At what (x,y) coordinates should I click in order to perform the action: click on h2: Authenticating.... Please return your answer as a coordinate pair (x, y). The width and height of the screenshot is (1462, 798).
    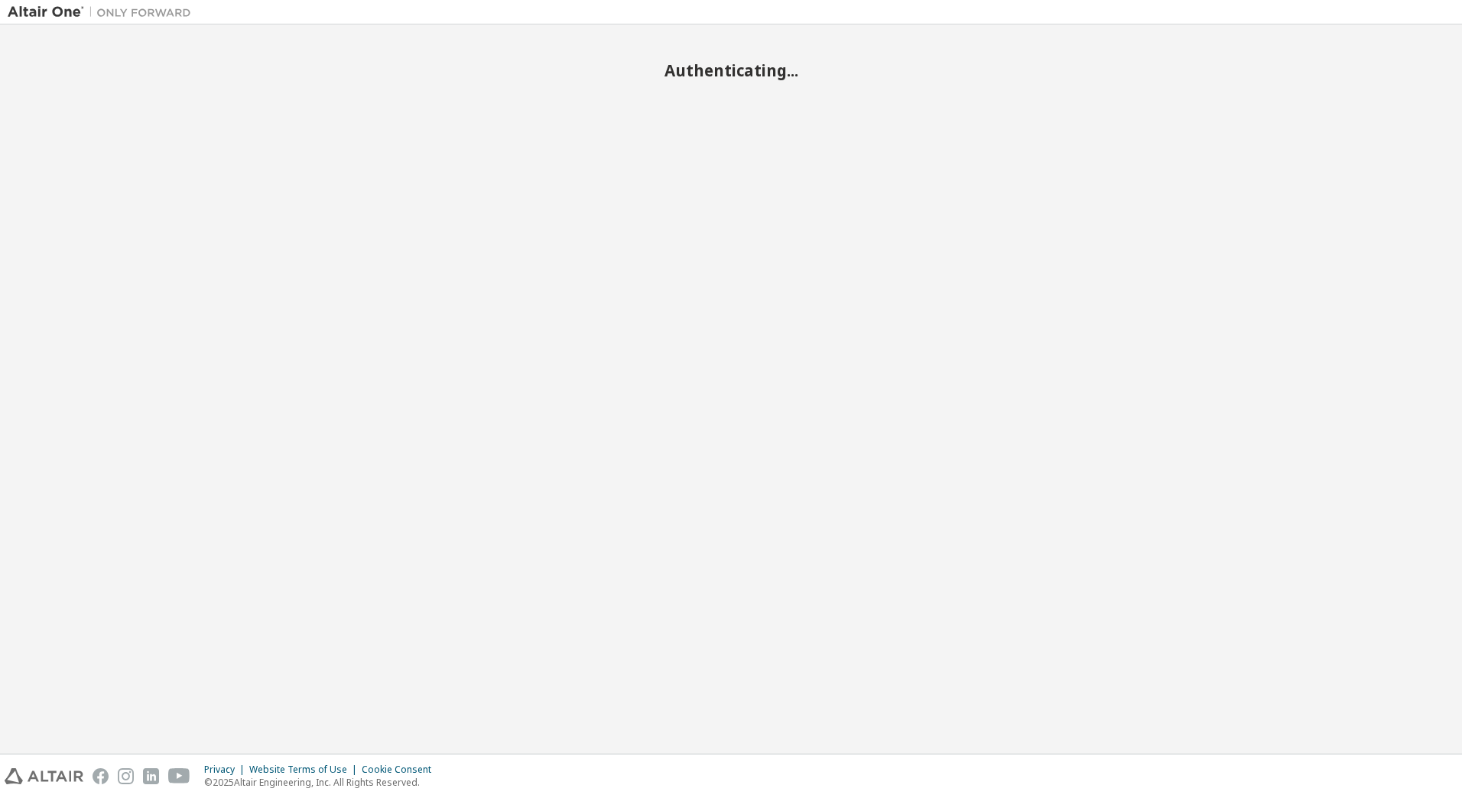
    Looking at the image, I should click on (731, 70).